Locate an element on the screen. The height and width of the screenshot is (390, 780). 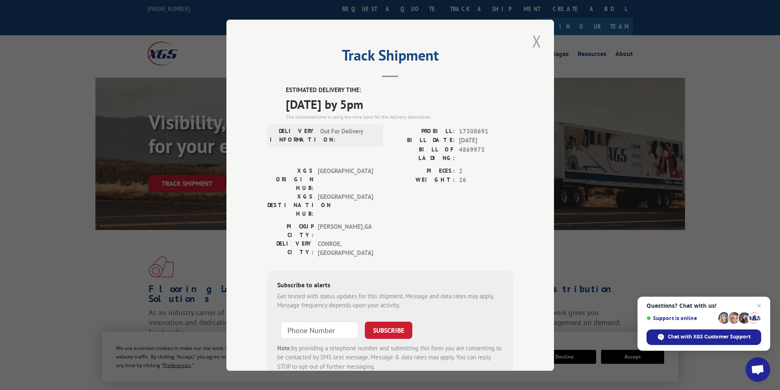
h2: Track Shipment is located at coordinates (390, 57).